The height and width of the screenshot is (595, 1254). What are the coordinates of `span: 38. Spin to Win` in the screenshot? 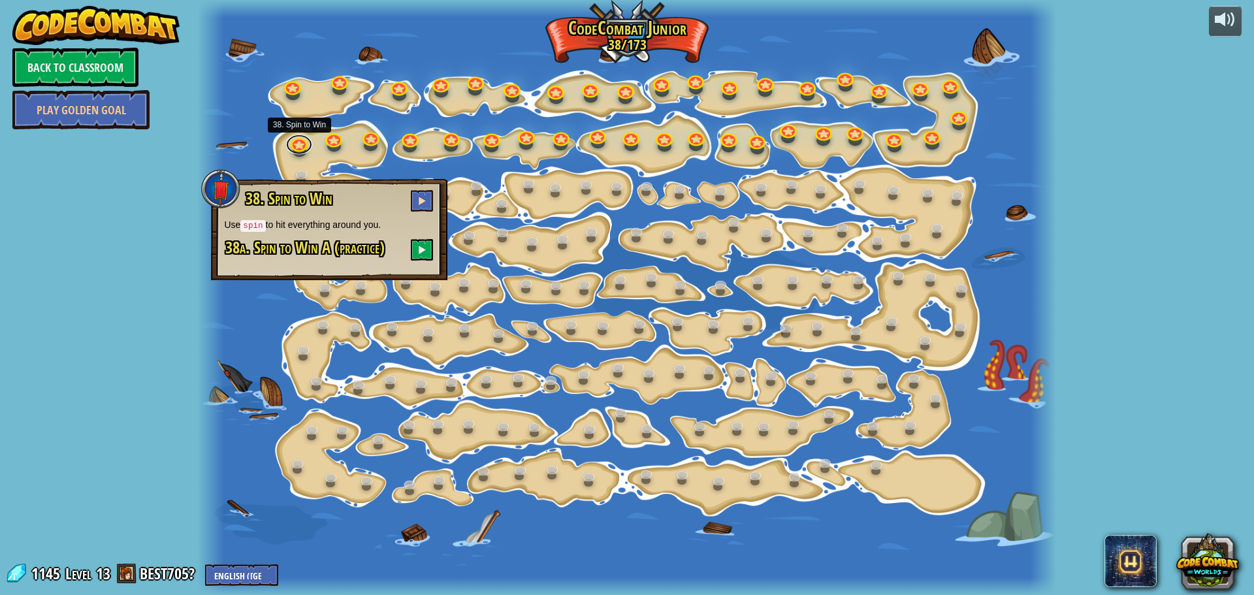 It's located at (289, 199).